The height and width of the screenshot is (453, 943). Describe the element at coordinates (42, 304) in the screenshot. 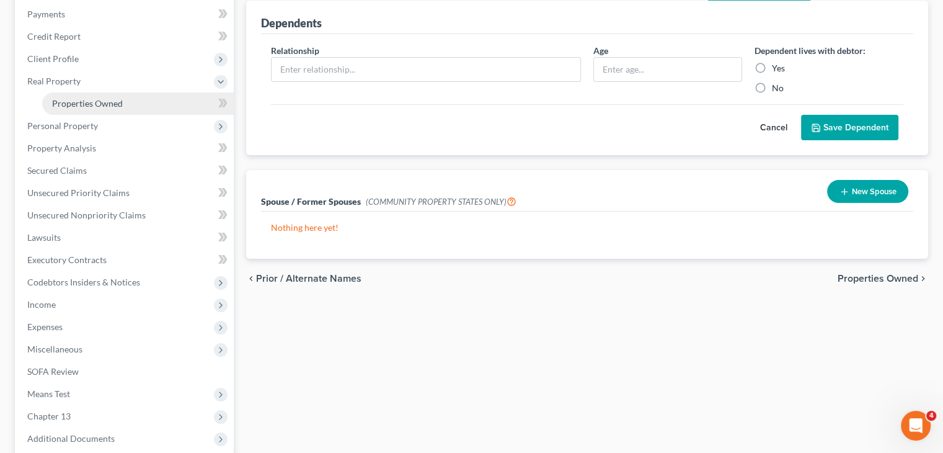

I see `span: Income` at that location.